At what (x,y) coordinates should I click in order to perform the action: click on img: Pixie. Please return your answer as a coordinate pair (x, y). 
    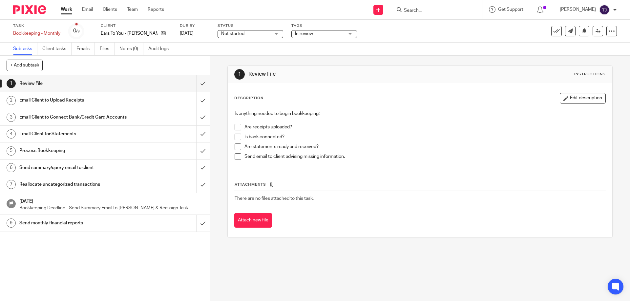
    Looking at the image, I should click on (30, 10).